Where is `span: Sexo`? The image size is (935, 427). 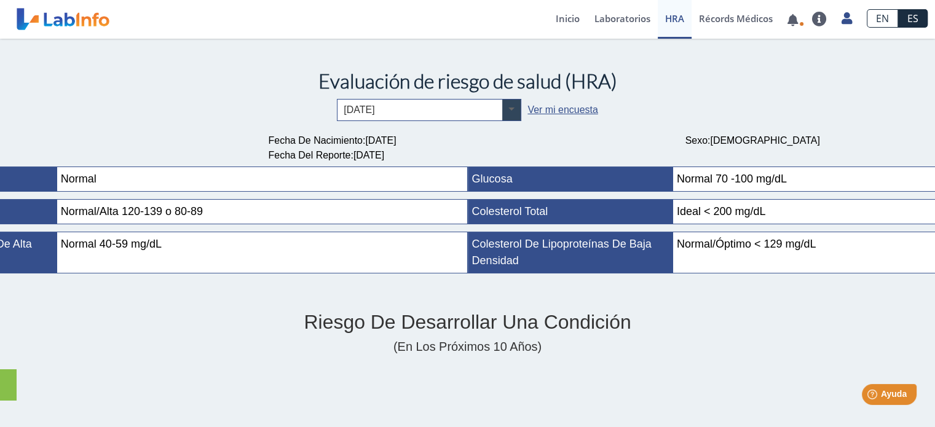
span: Sexo is located at coordinates (697, 140).